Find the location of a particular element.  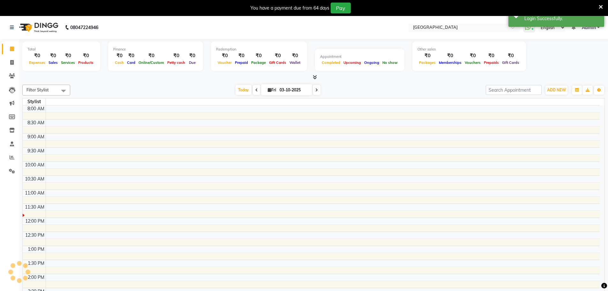

span: Memberships is located at coordinates (450, 63).